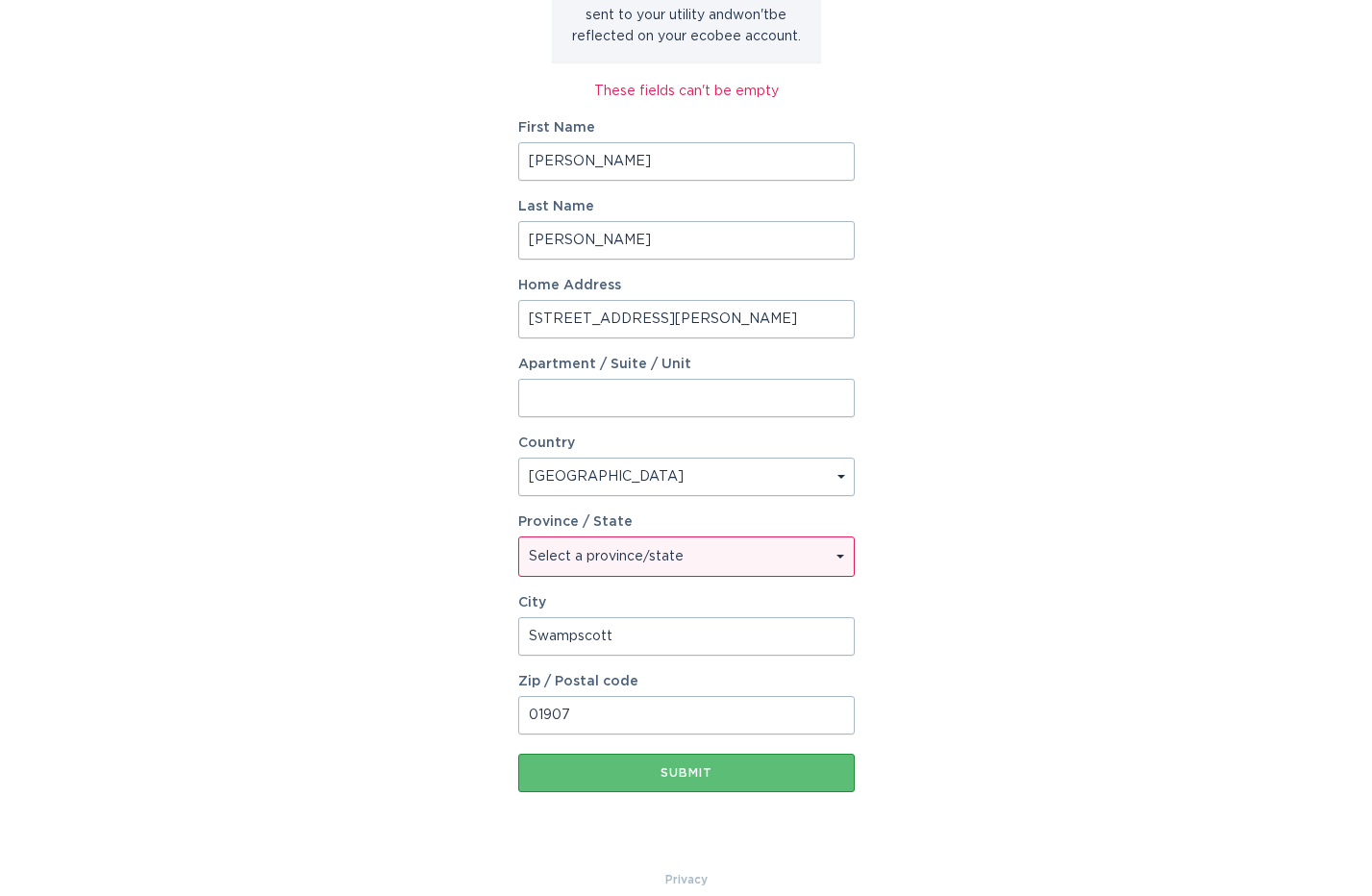  What do you see at coordinates (686, 773) in the screenshot?
I see `button: Submit` at bounding box center [686, 773].